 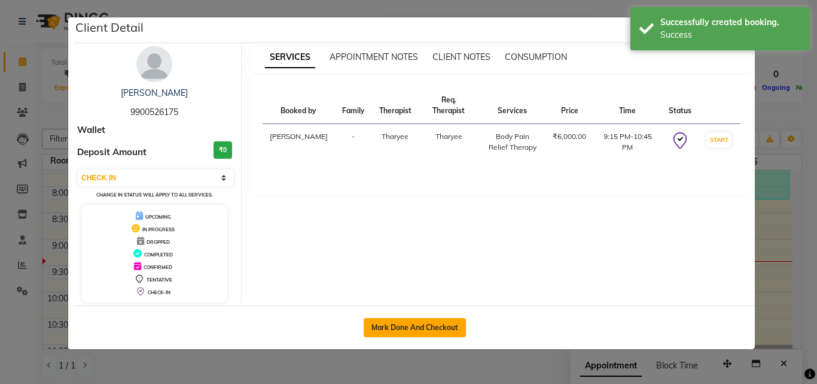 What do you see at coordinates (374, 57) in the screenshot?
I see `span: APPOINTMENT NOTES` at bounding box center [374, 57].